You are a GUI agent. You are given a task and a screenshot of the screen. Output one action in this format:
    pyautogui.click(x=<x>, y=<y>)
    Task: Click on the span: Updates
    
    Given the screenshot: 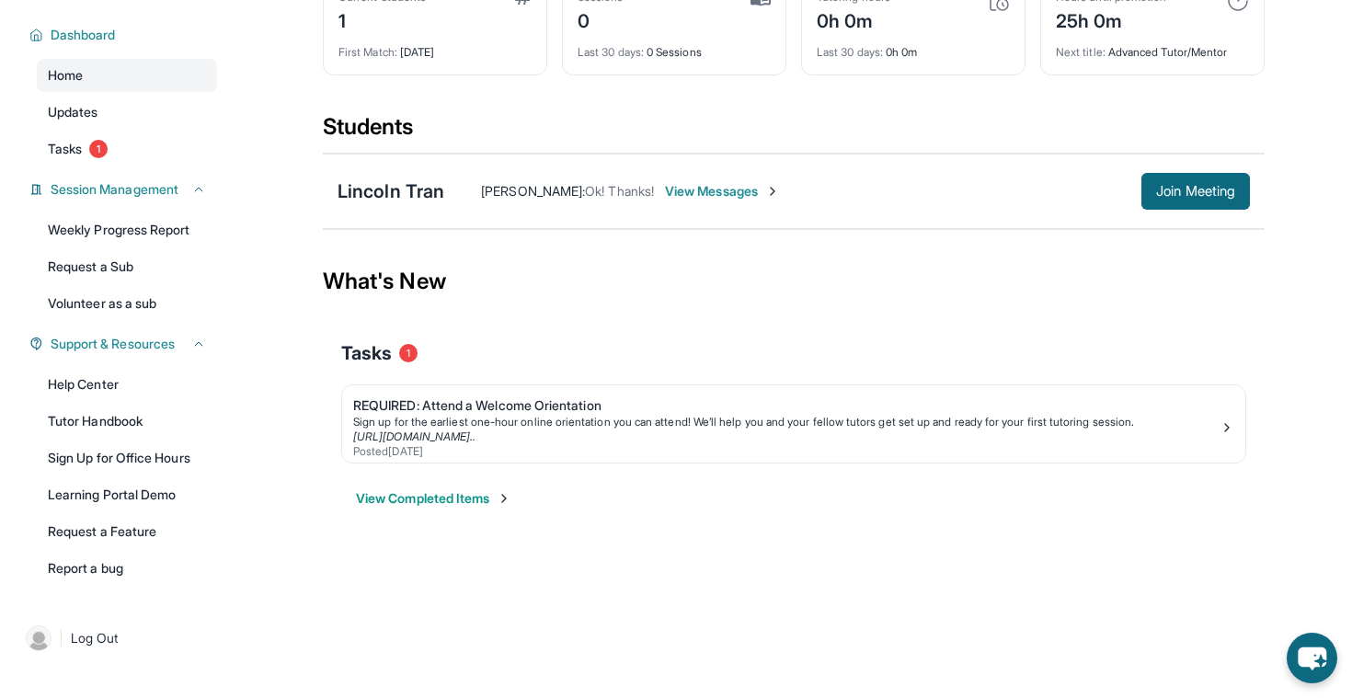 What is the action you would take?
    pyautogui.click(x=73, y=112)
    